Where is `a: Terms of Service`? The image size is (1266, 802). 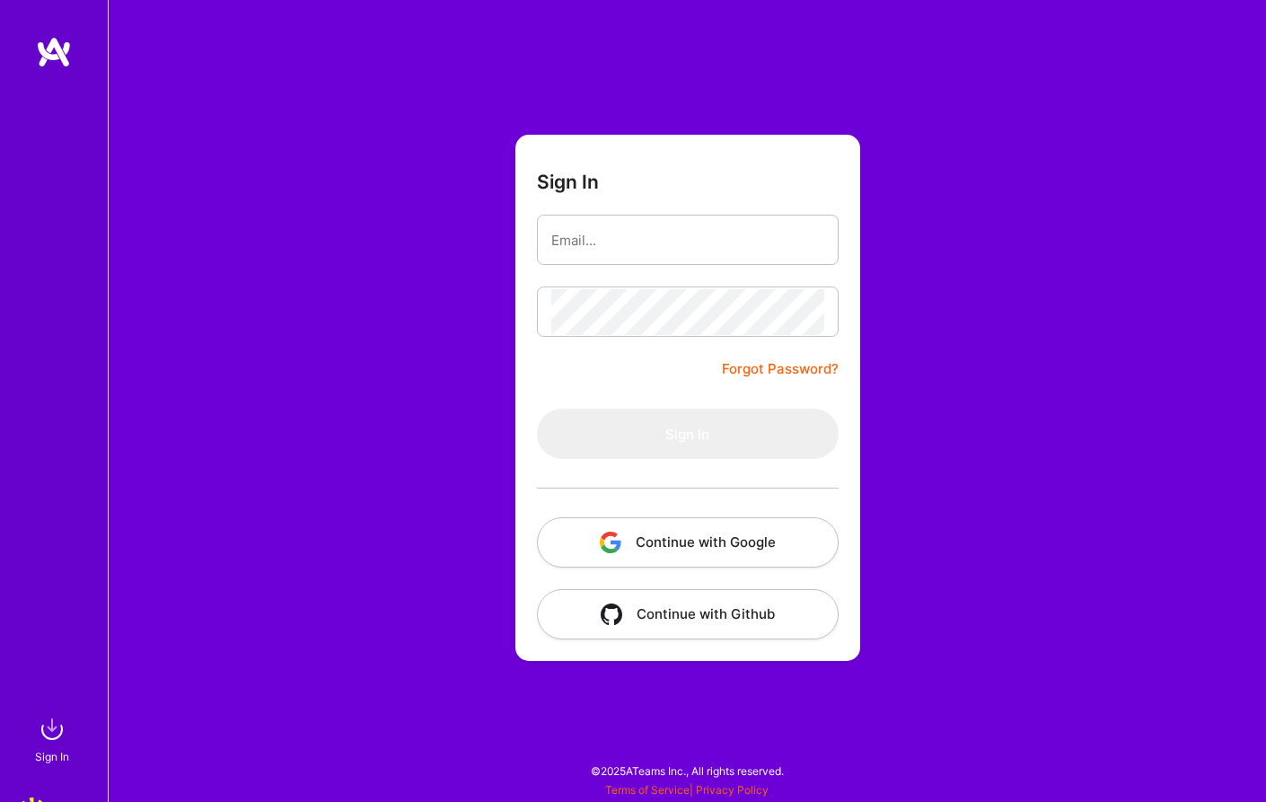 a: Terms of Service is located at coordinates (647, 789).